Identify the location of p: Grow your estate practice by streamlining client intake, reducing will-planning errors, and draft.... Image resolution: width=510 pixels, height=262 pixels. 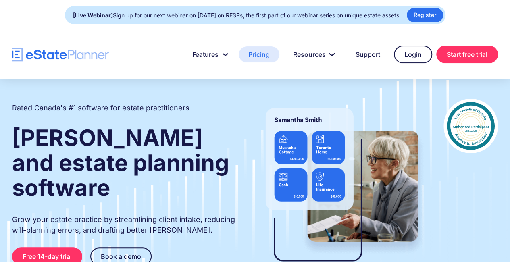
(126, 225).